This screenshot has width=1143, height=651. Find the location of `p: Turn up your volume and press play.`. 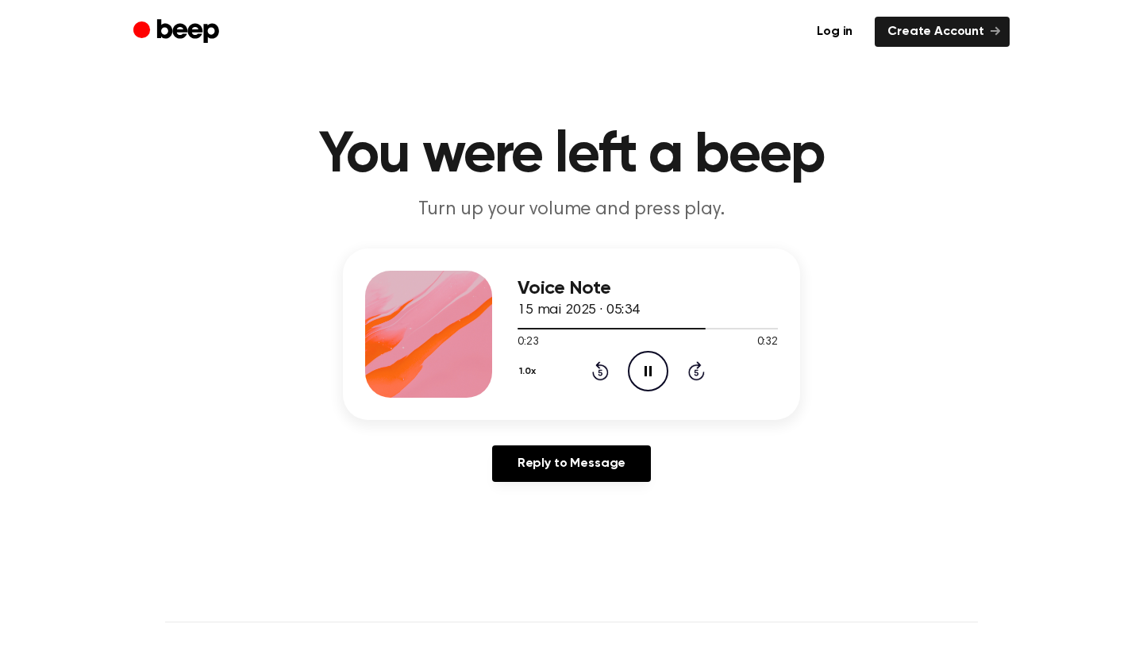

p: Turn up your volume and press play. is located at coordinates (572, 210).